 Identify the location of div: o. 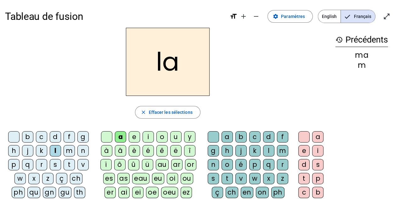
(227, 164).